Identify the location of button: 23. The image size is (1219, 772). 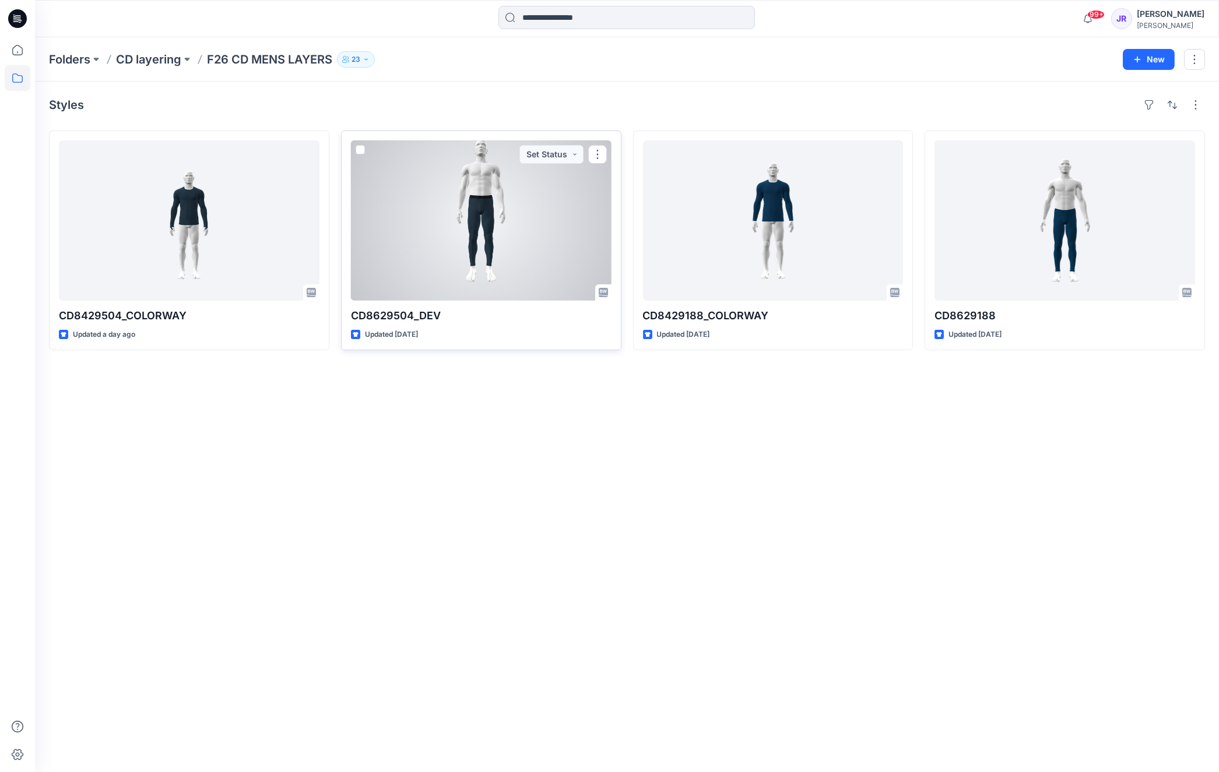
(356, 59).